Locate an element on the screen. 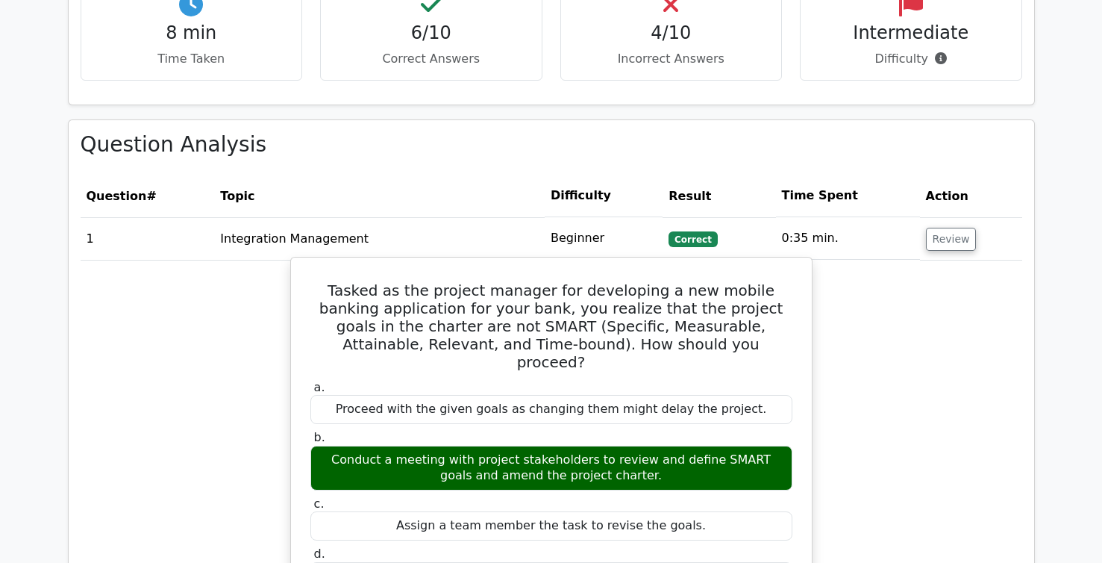 The height and width of the screenshot is (563, 1102). h4: 8 min is located at coordinates (192, 33).